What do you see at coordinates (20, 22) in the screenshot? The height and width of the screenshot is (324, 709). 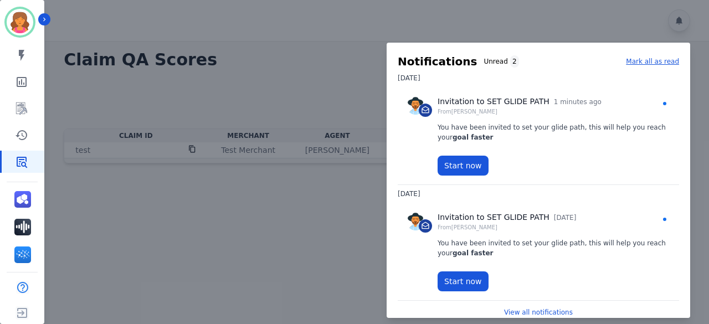 I see `img: Bordered avatar` at bounding box center [20, 22].